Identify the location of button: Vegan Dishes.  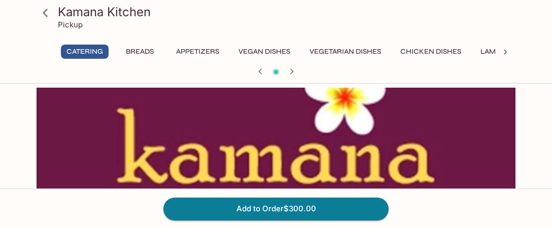
(264, 52).